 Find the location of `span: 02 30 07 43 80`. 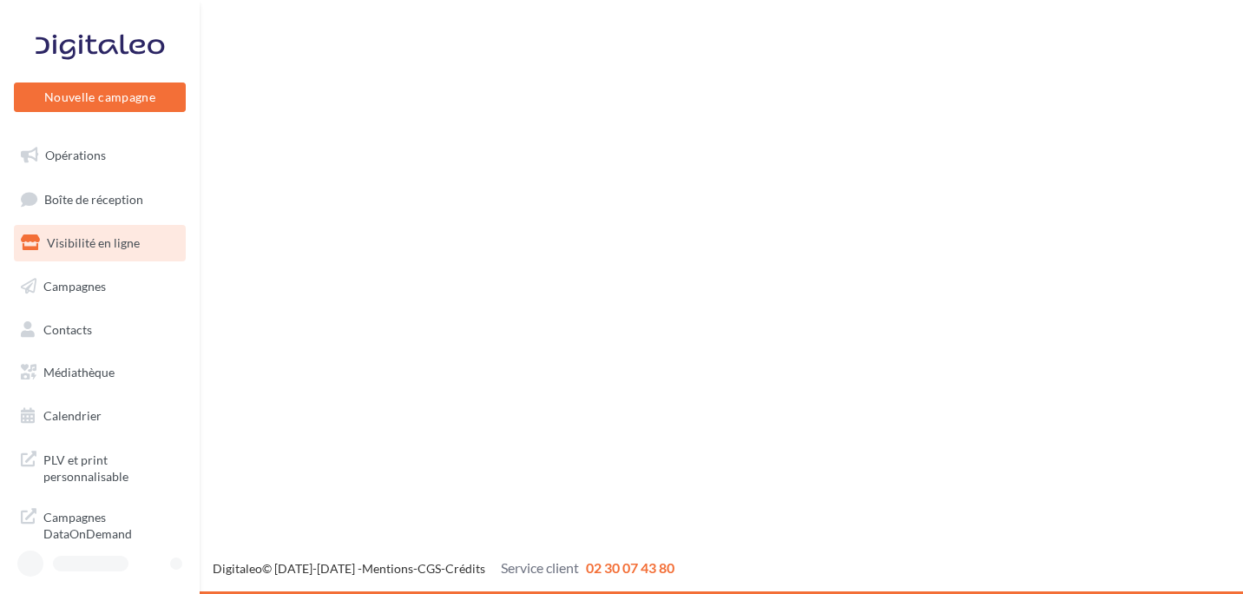

span: 02 30 07 43 80 is located at coordinates (630, 567).